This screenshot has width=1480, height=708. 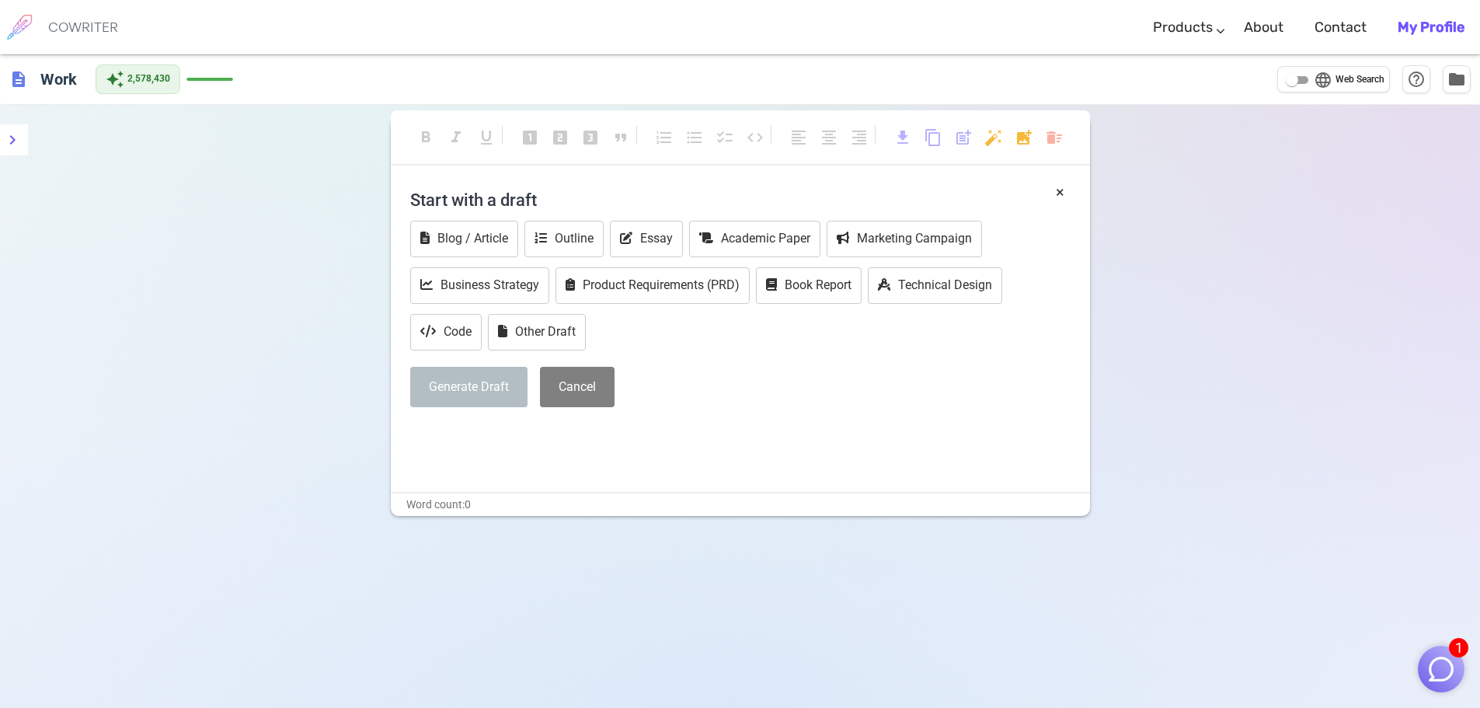 What do you see at coordinates (590, 137) in the screenshot?
I see `span: looks_3` at bounding box center [590, 137].